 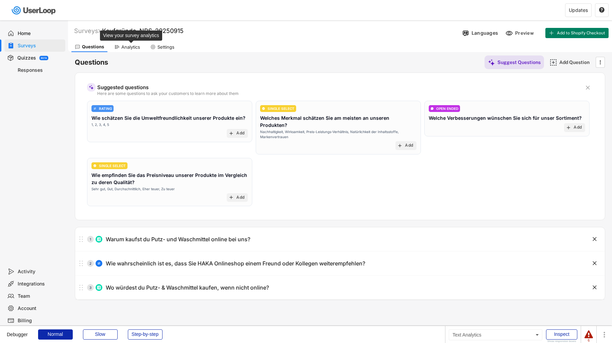 I want to click on img: Language%20Icon.svg, so click(x=465, y=33).